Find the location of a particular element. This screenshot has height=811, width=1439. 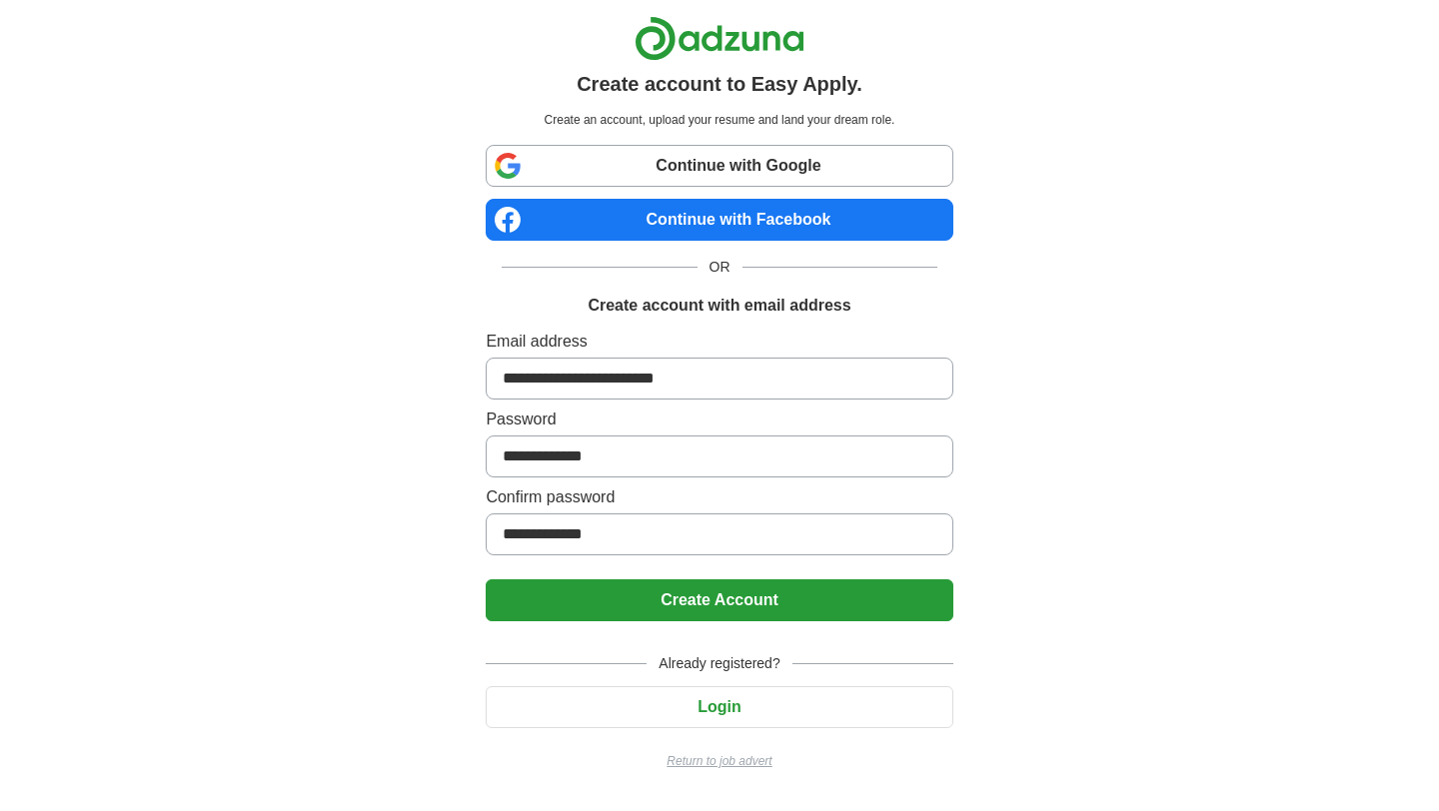

a: Continue with Facebook is located at coordinates (718, 220).